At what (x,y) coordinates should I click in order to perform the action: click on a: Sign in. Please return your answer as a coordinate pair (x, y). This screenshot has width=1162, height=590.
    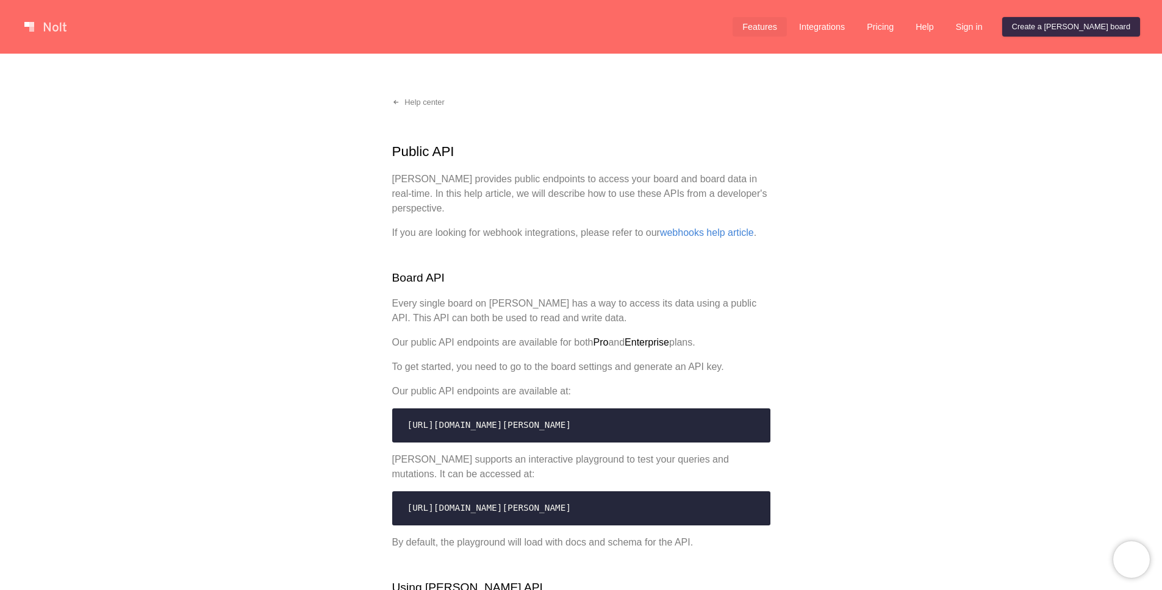
    Looking at the image, I should click on (969, 27).